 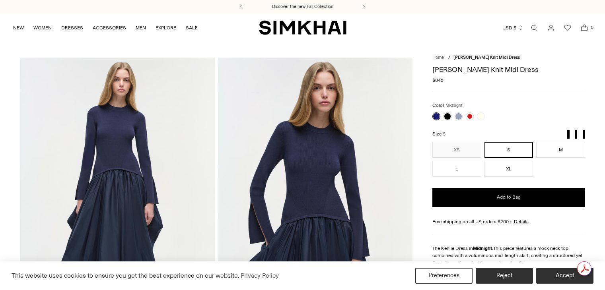 I want to click on button: Reject, so click(x=504, y=276).